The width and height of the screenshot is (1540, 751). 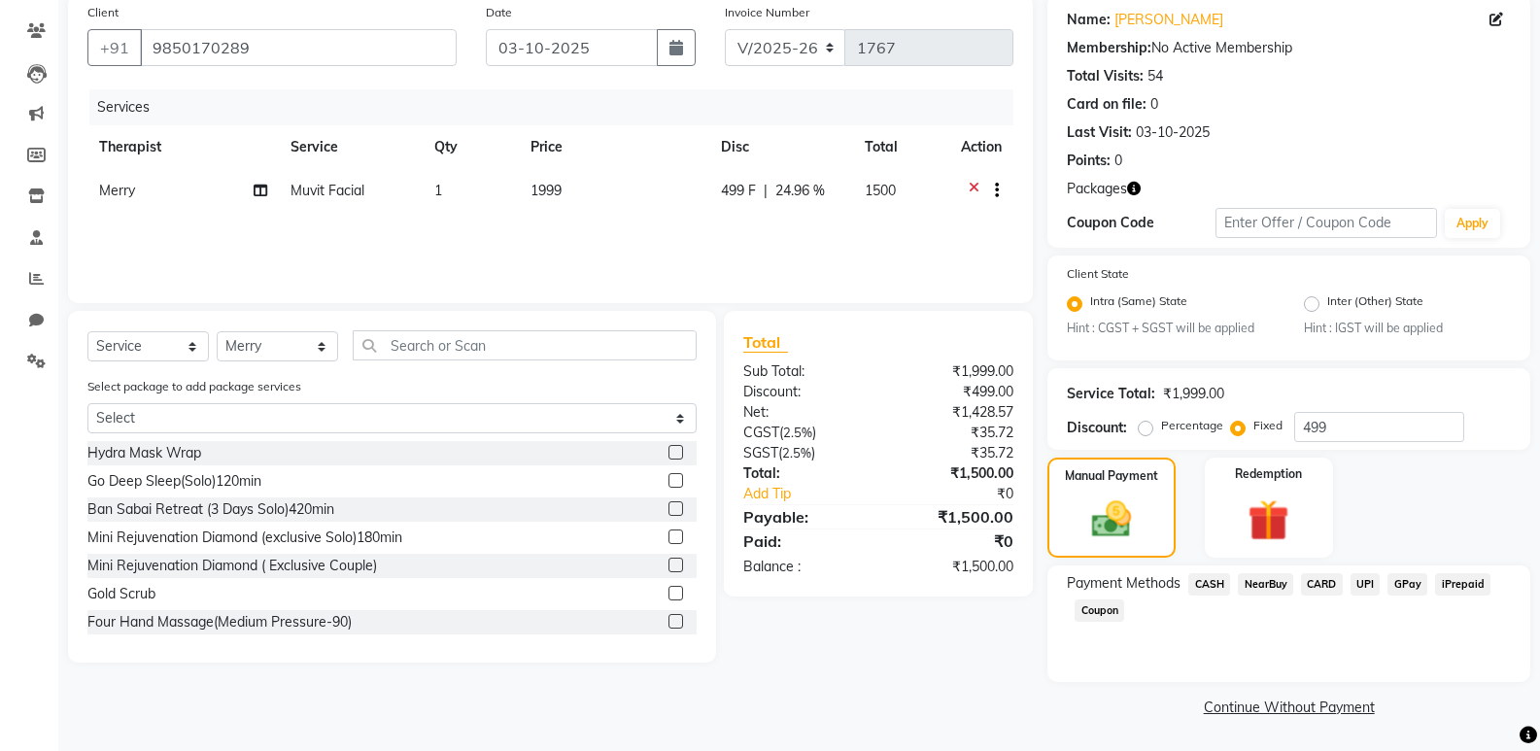 I want to click on div: Ban Sabai Retreat (3 Days Solo)420min, so click(x=211, y=509).